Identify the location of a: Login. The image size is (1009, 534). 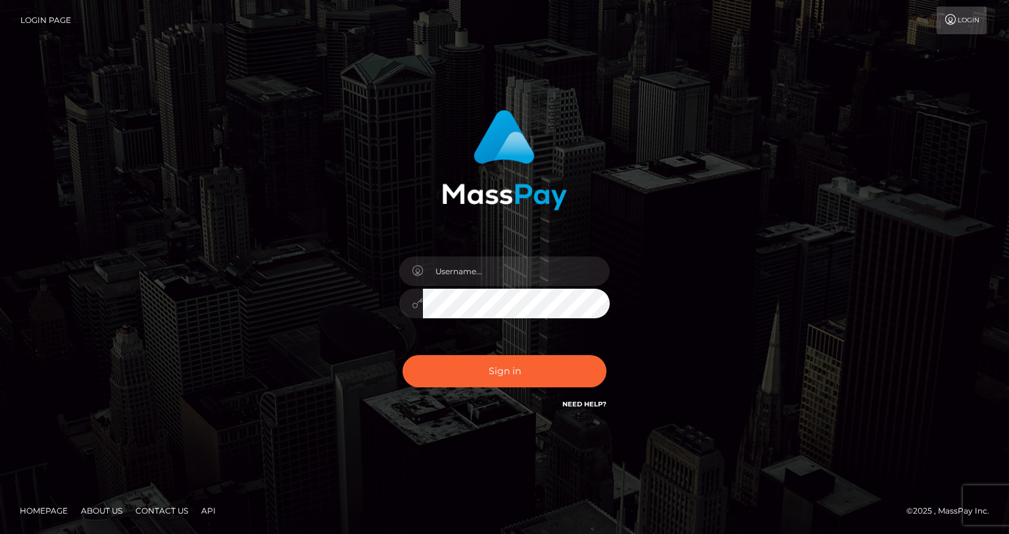
(962, 20).